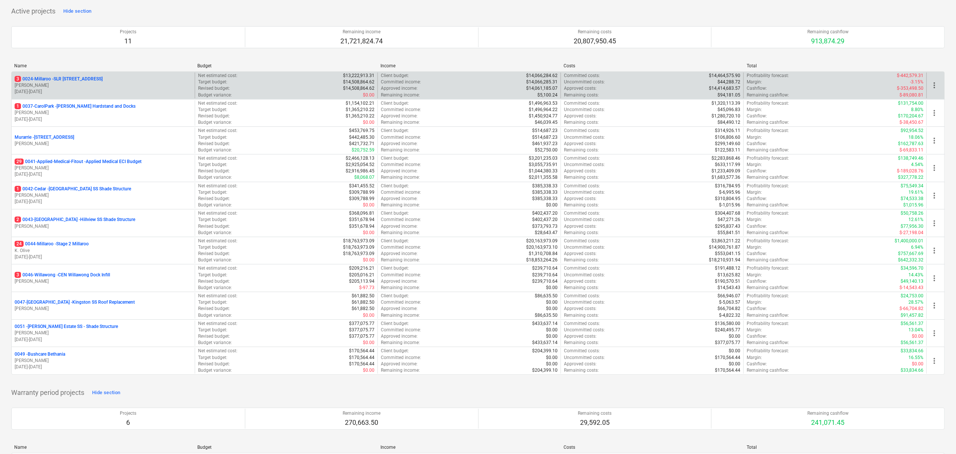 The height and width of the screenshot is (454, 956). Describe the element at coordinates (545, 131) in the screenshot. I see `p: $514,687.23` at that location.